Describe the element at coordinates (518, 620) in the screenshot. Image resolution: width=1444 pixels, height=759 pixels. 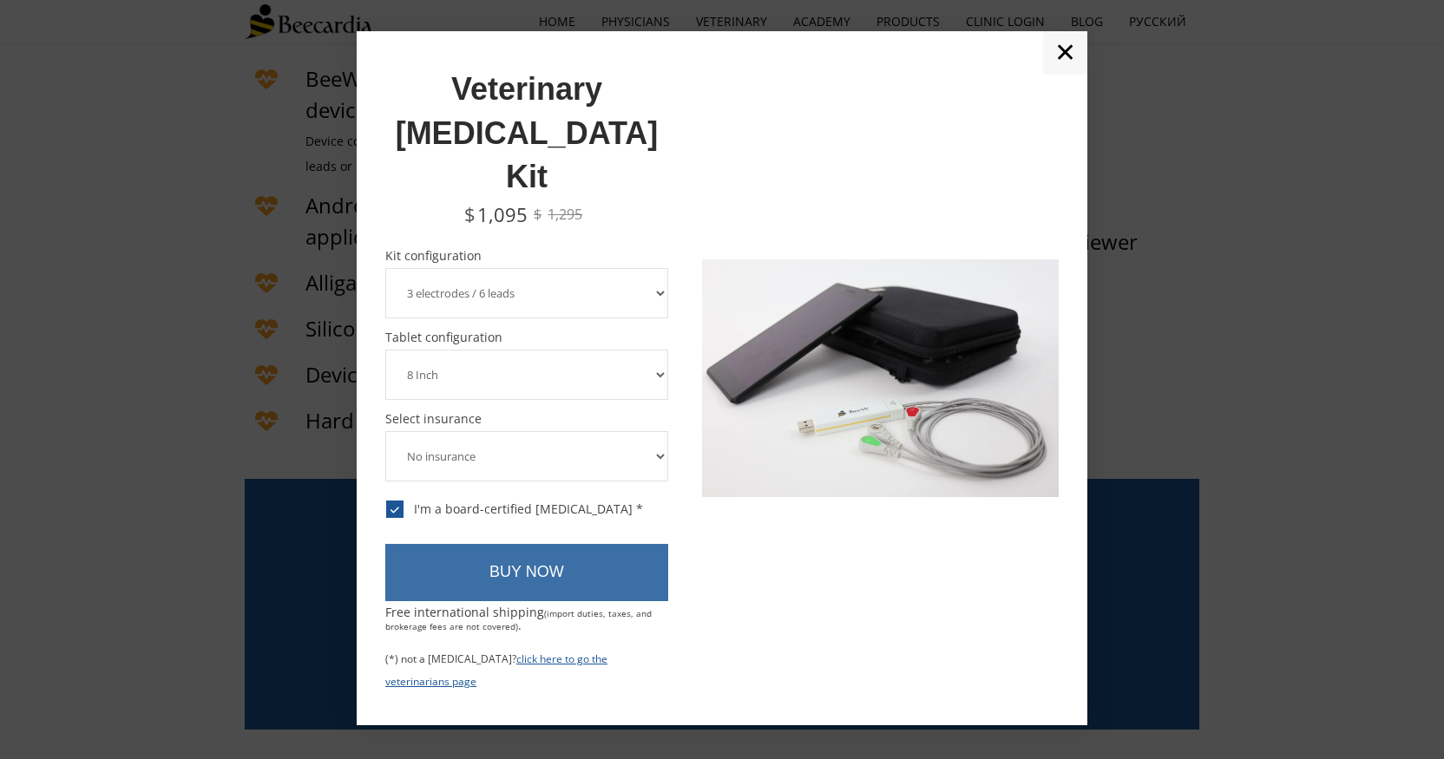
I see `span: (import duties, taxes, and brokerage fees are not covered)` at that location.